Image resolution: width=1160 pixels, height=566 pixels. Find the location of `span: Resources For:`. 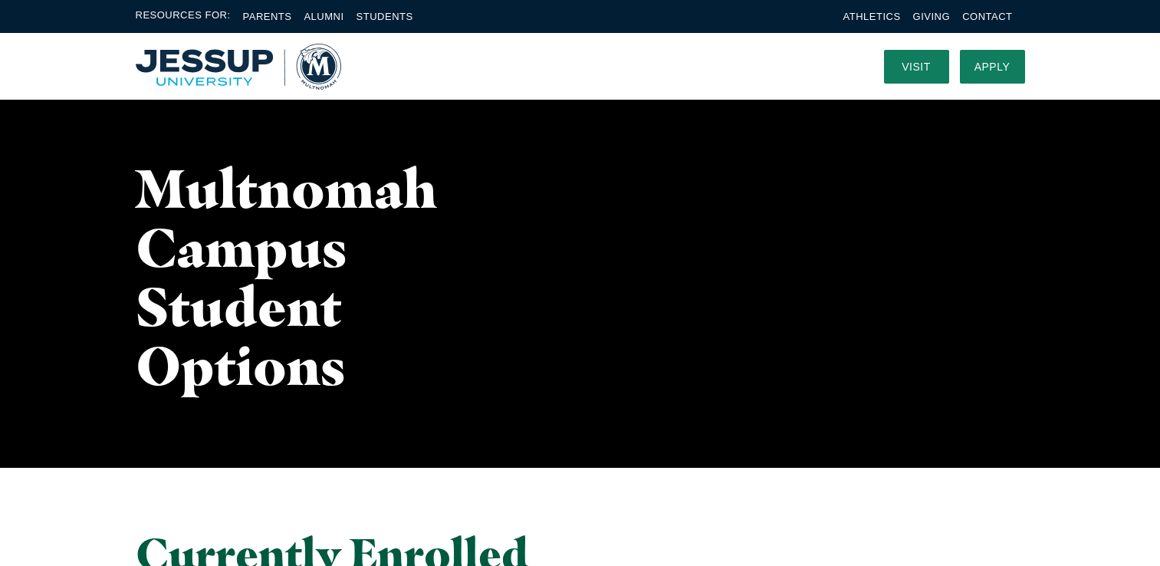

span: Resources For: is located at coordinates (183, 16).